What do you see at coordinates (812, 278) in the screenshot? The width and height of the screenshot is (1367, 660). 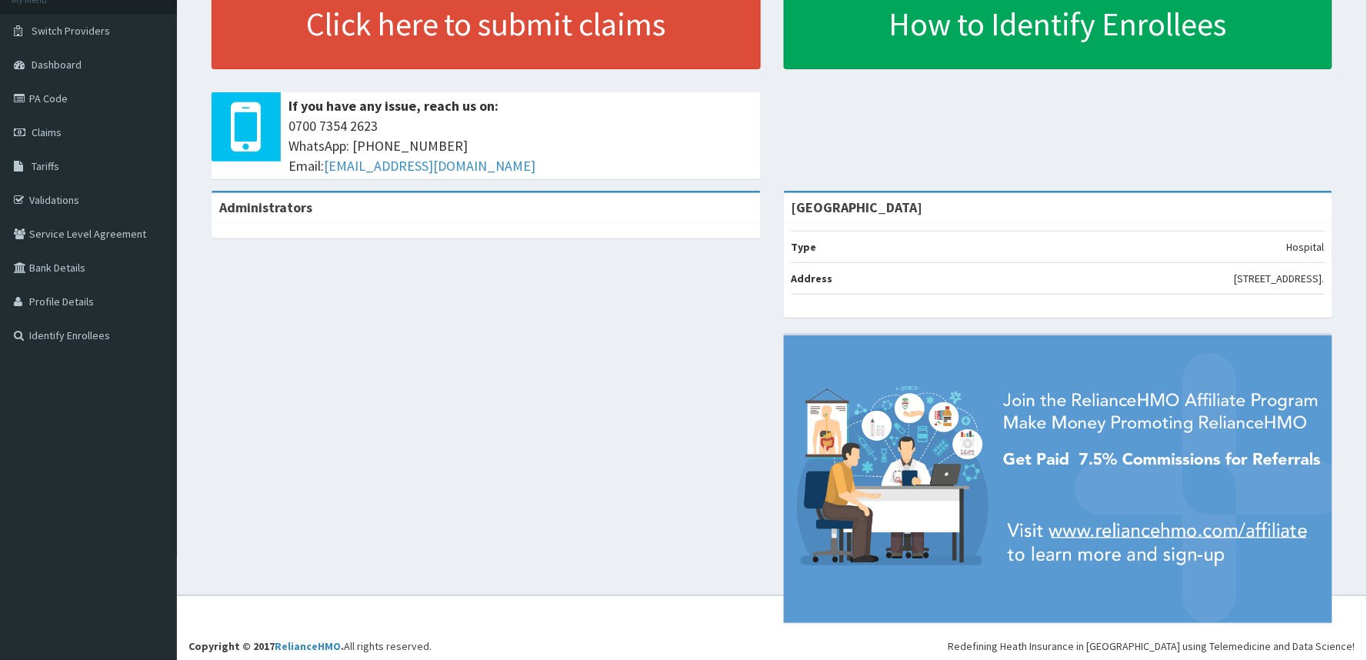 I see `b: Address` at bounding box center [812, 278].